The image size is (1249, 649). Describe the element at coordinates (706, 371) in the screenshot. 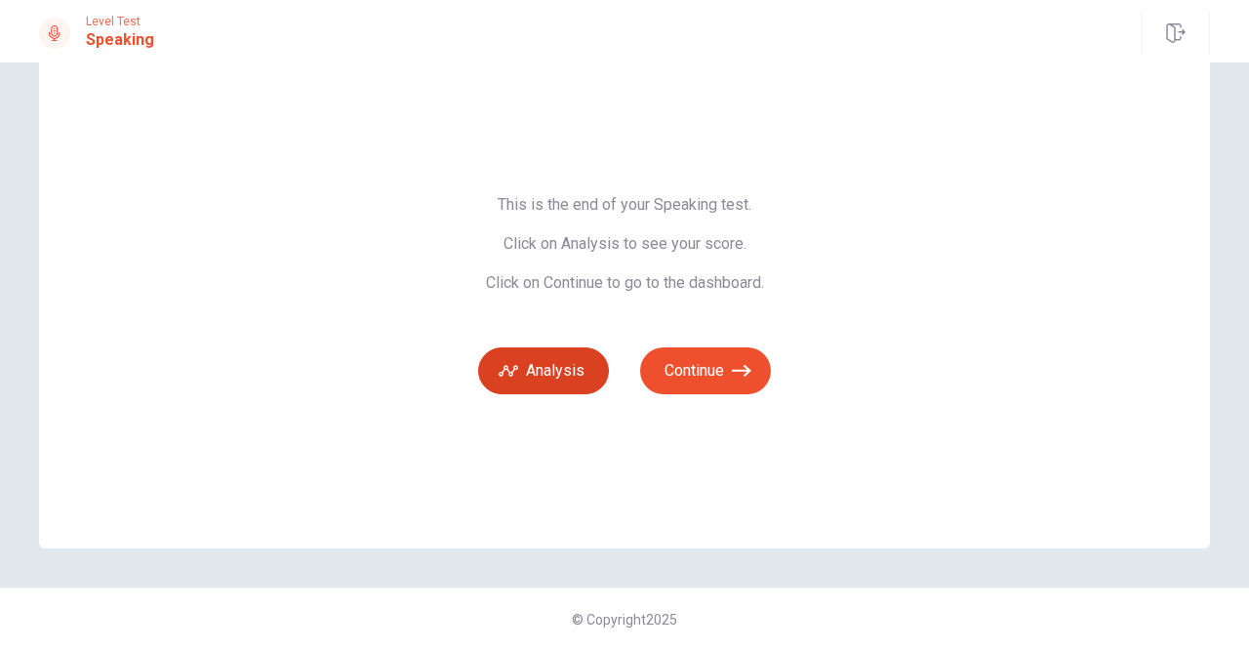

I see `a: Continue` at that location.